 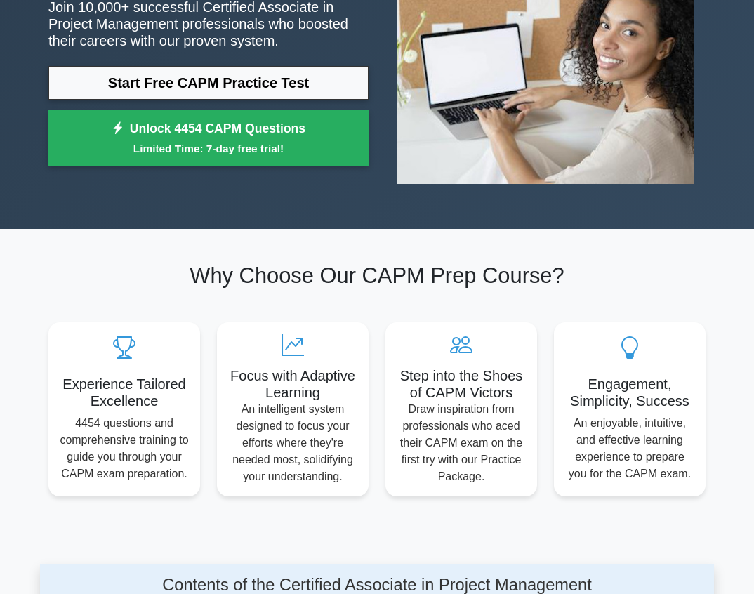 I want to click on p: Draw inspiration from professionals who aced their CAPM exam on the first try with our Practice P..., so click(x=461, y=443).